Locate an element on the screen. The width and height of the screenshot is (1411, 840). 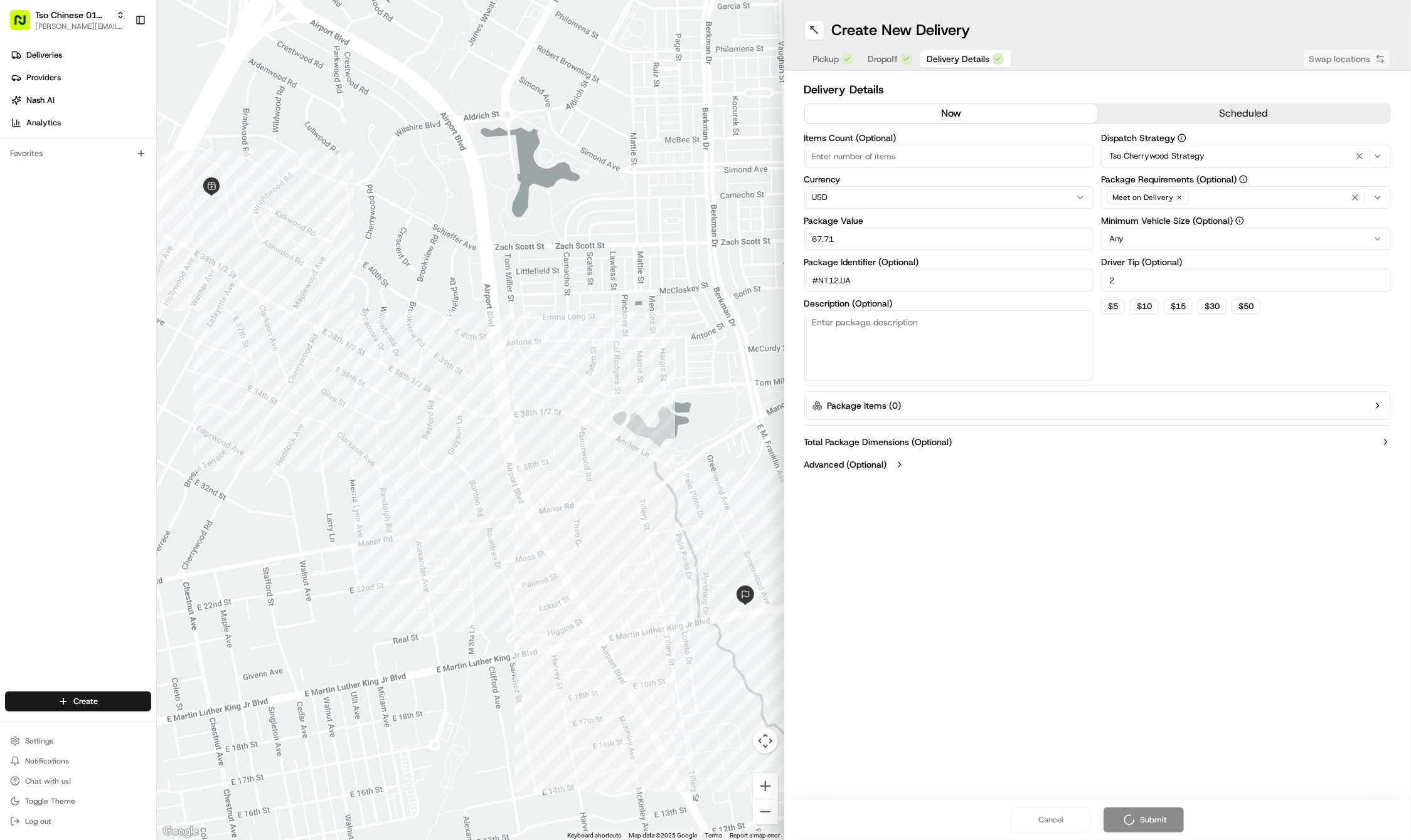
p: Welcome 👋 is located at coordinates (120, 61).